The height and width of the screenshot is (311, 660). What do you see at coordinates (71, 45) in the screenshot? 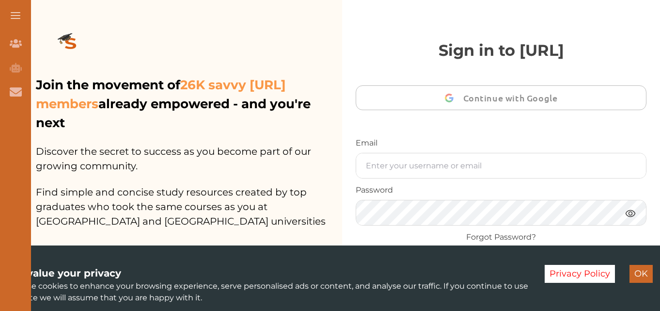
I see `img: logo` at bounding box center [71, 45].